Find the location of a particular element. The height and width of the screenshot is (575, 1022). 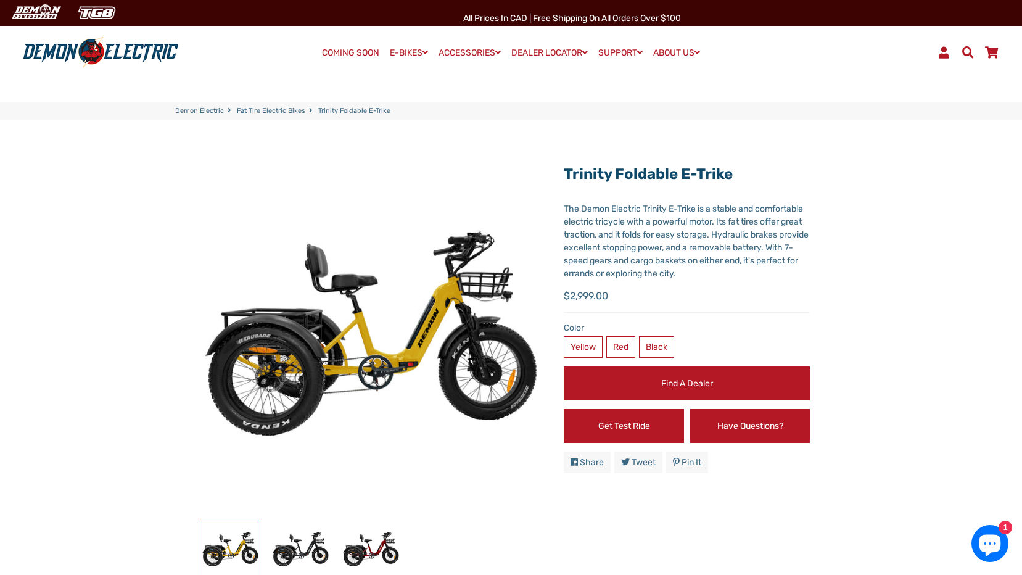

span: Share is located at coordinates (592, 462).